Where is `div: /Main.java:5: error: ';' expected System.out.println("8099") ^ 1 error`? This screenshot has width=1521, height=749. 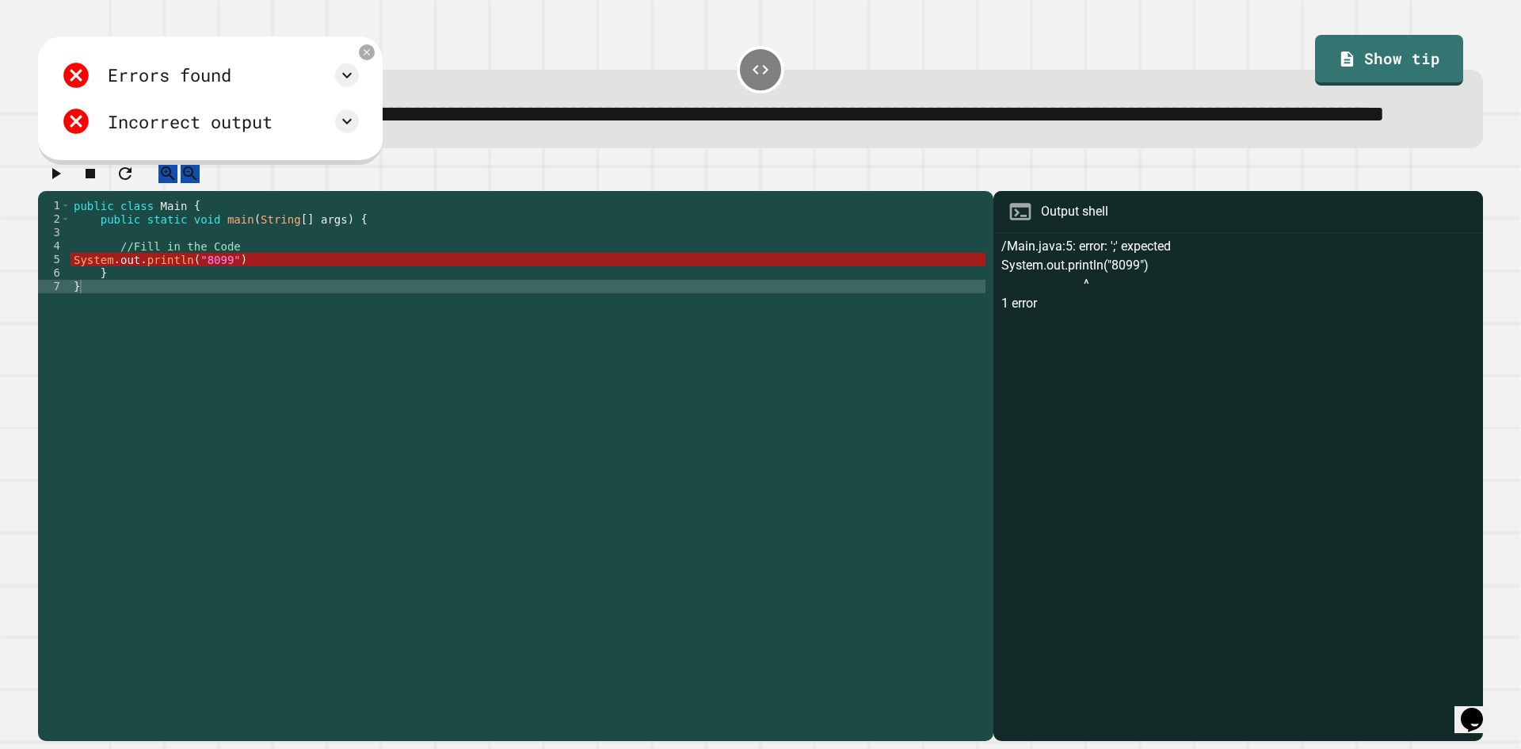
div: /Main.java:5: error: ';' expected System.out.println("8099") ^ 1 error is located at coordinates (1238, 489).